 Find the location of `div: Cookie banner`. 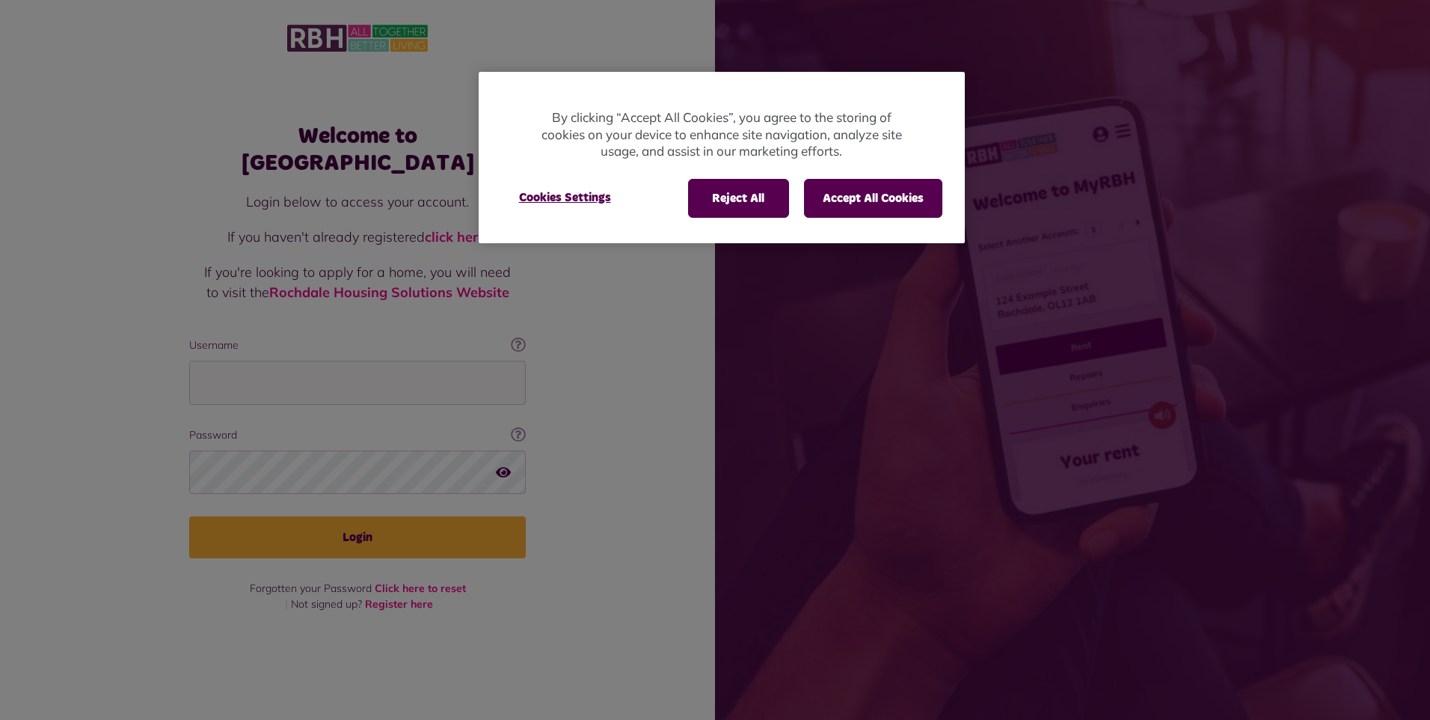

div: Cookie banner is located at coordinates (722, 157).